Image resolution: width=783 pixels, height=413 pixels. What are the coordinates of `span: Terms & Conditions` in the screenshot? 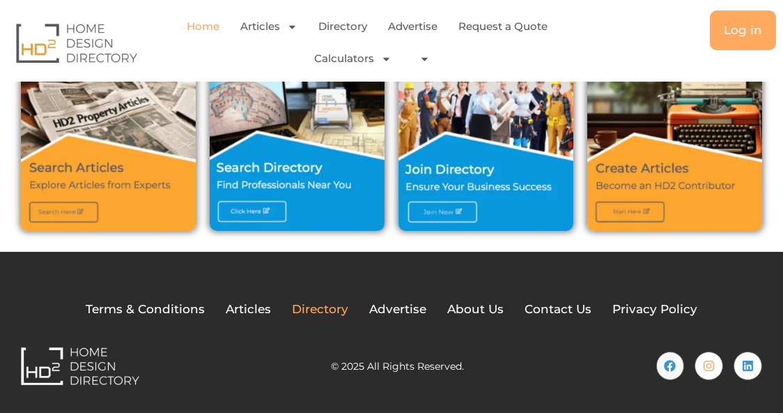 It's located at (145, 309).